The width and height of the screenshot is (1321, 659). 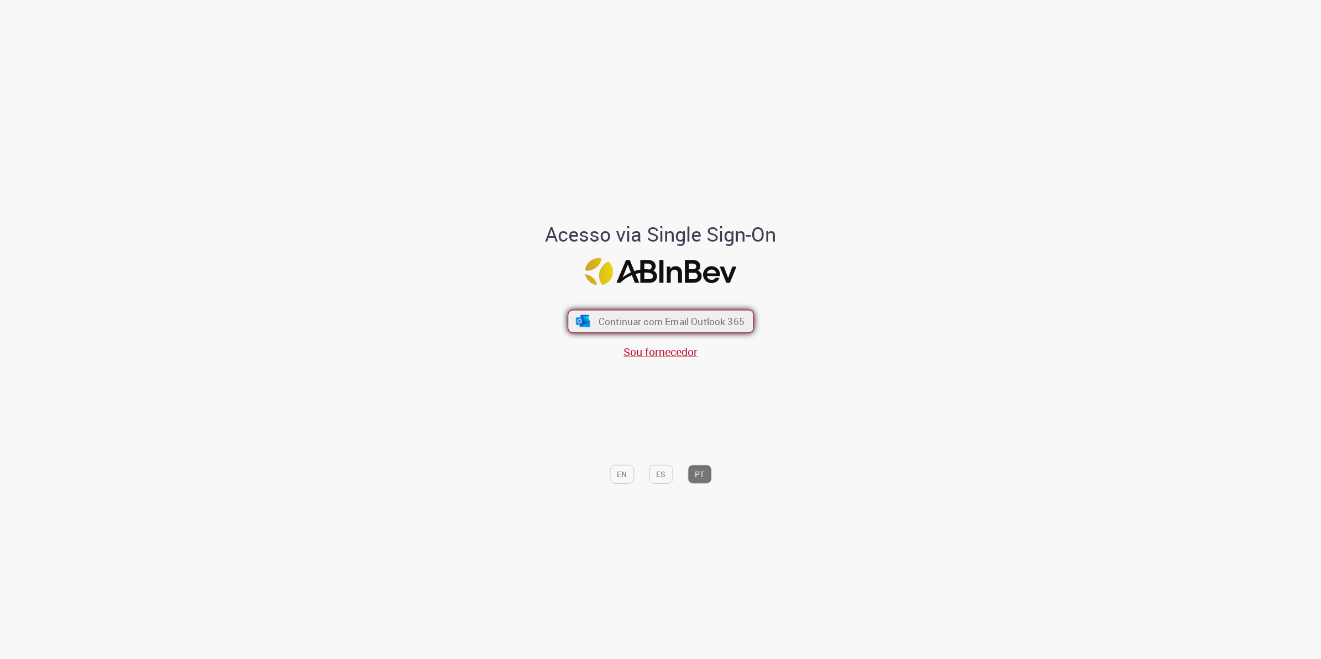 I want to click on img: ícone Azure/Microsoft 360, so click(x=583, y=321).